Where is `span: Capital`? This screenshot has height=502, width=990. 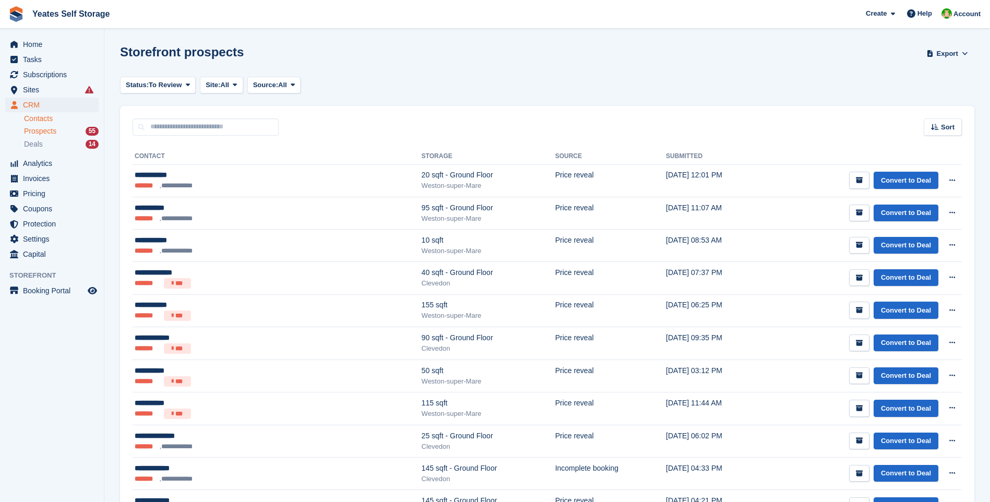 span: Capital is located at coordinates (54, 254).